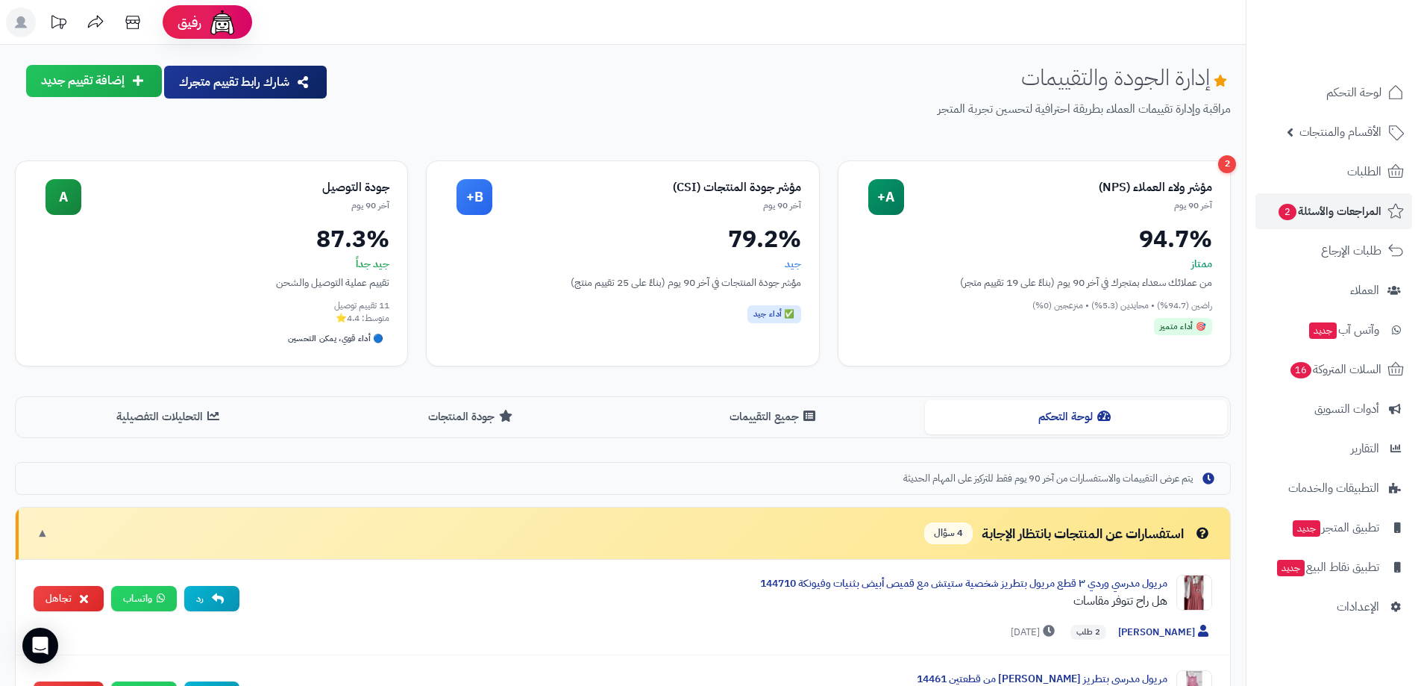  What do you see at coordinates (1344, 330) in the screenshot?
I see `span: وآتس آب` at bounding box center [1344, 330].